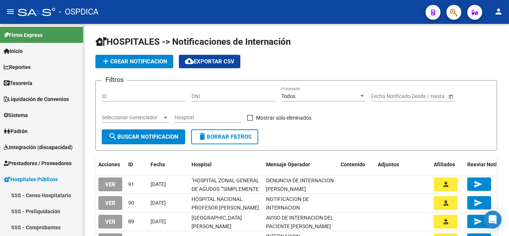 The height and width of the screenshot is (236, 509). I want to click on span: Prestadores / Proveedores, so click(38, 163).